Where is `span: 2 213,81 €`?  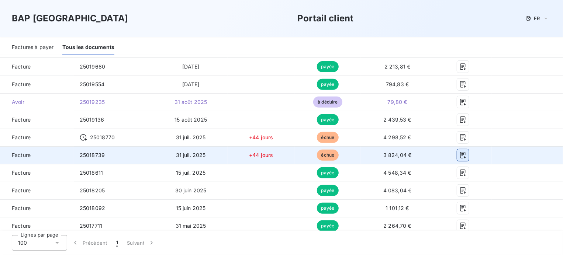 span: 2 213,81 € is located at coordinates (398, 66).